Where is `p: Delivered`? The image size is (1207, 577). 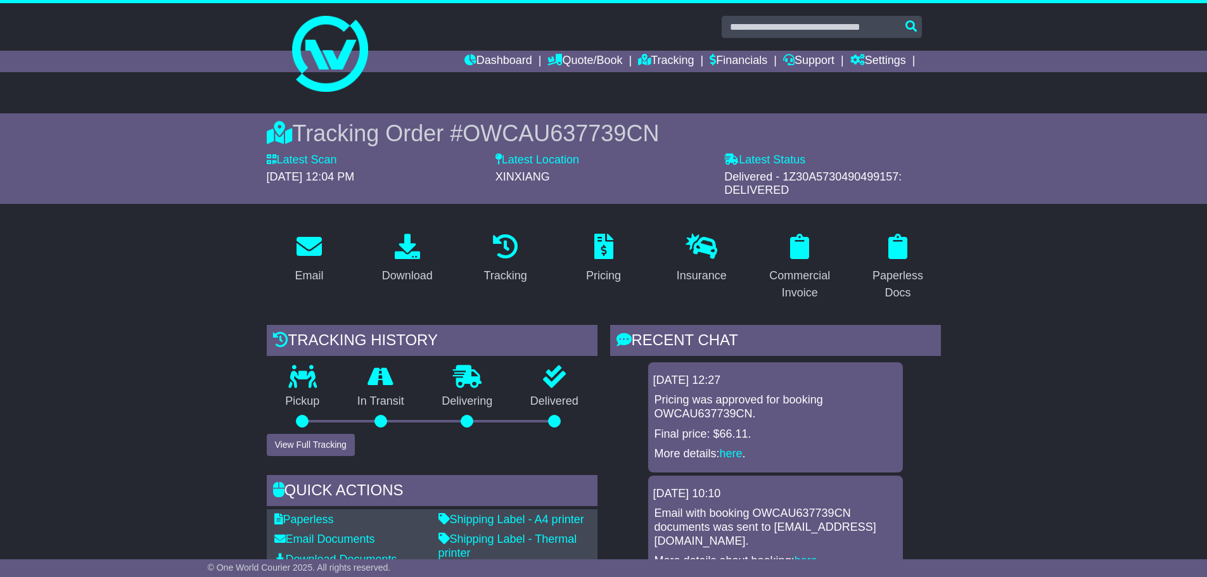 p: Delivered is located at coordinates (554, 402).